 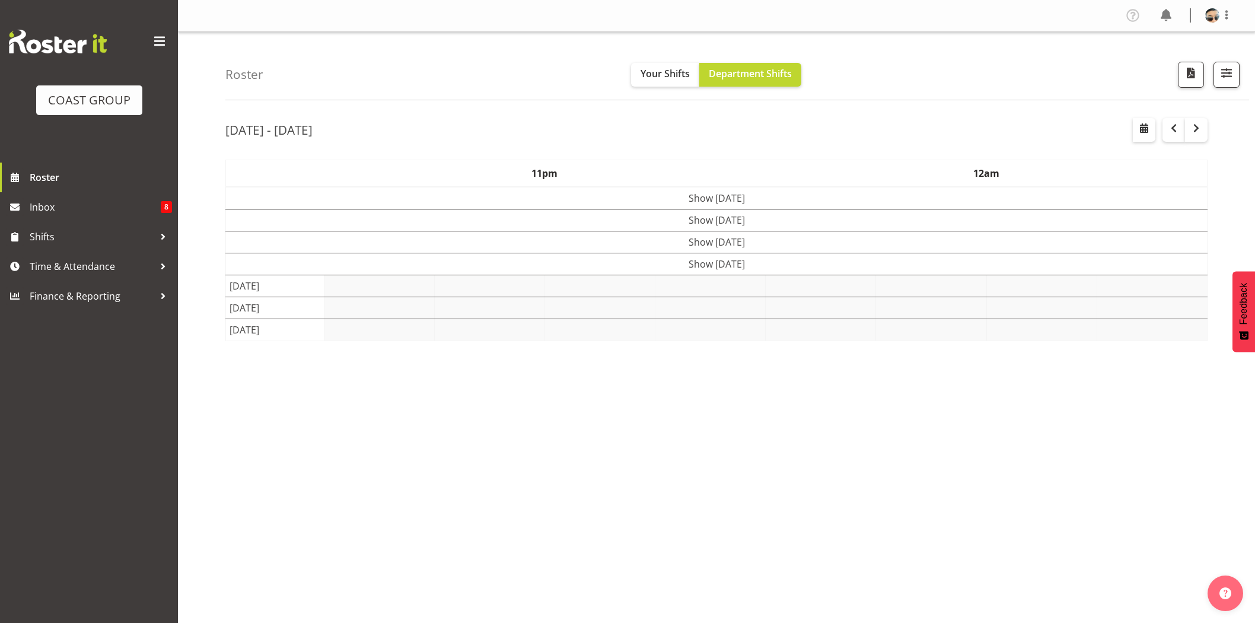 I want to click on h4: Roster, so click(x=244, y=74).